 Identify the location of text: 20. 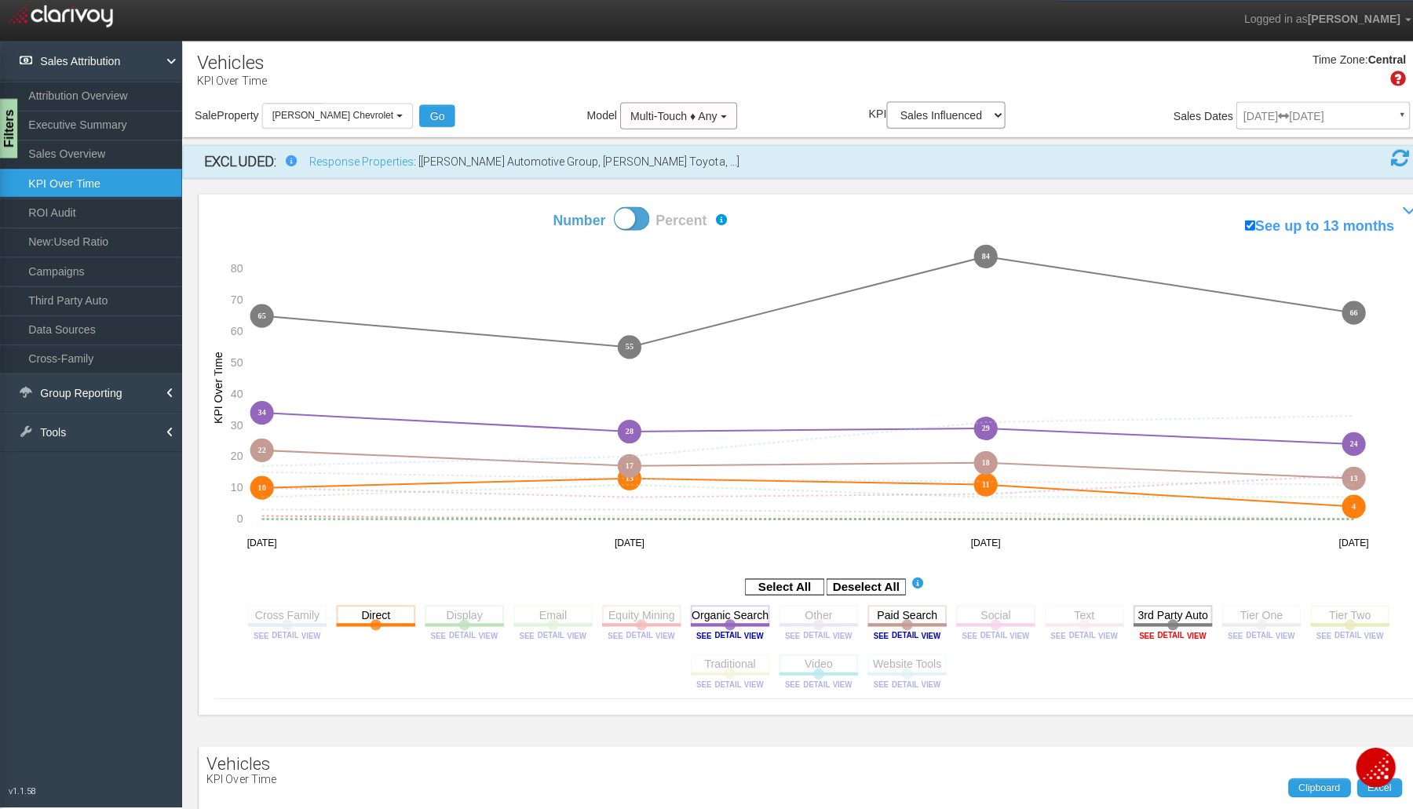
(235, 453).